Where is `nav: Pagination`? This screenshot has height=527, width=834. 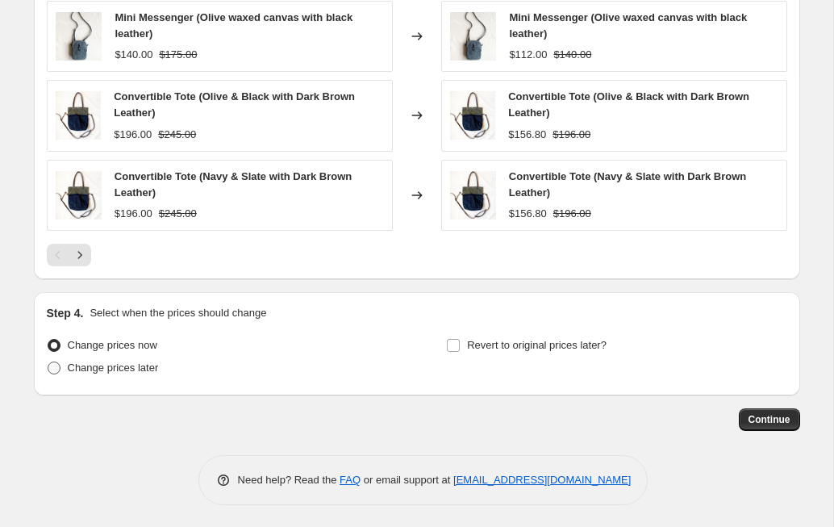
nav: Pagination is located at coordinates (69, 255).